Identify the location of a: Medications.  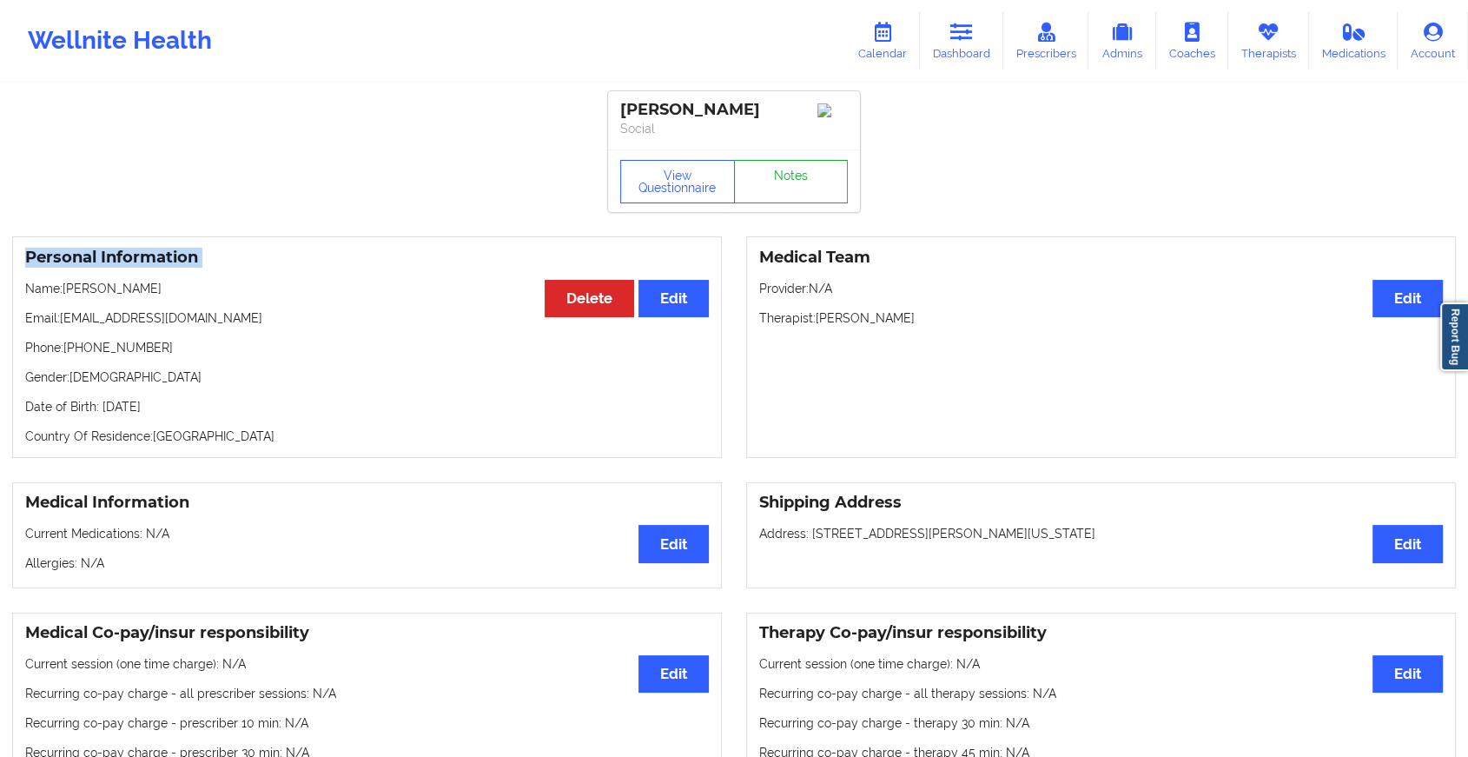
(1353, 41).